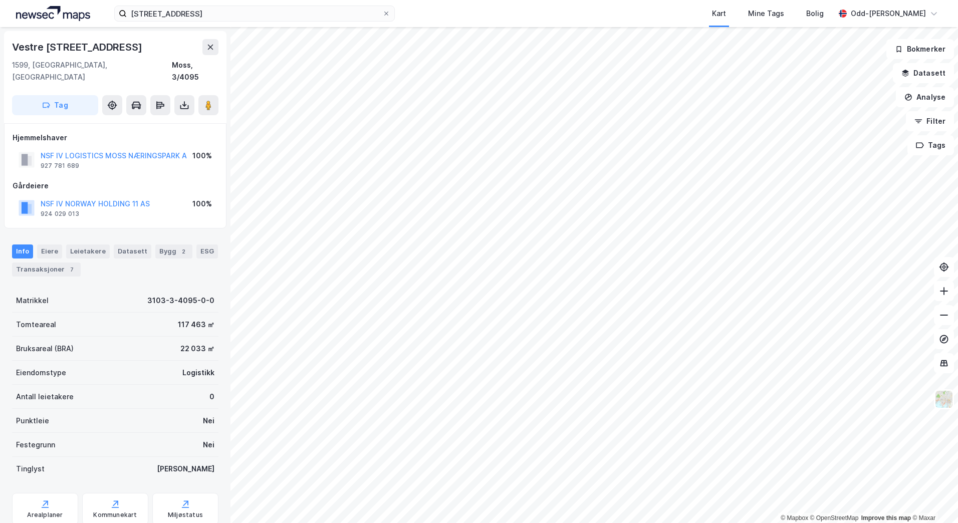 The height and width of the screenshot is (523, 958). I want to click on div: Eiendomstype, so click(41, 373).